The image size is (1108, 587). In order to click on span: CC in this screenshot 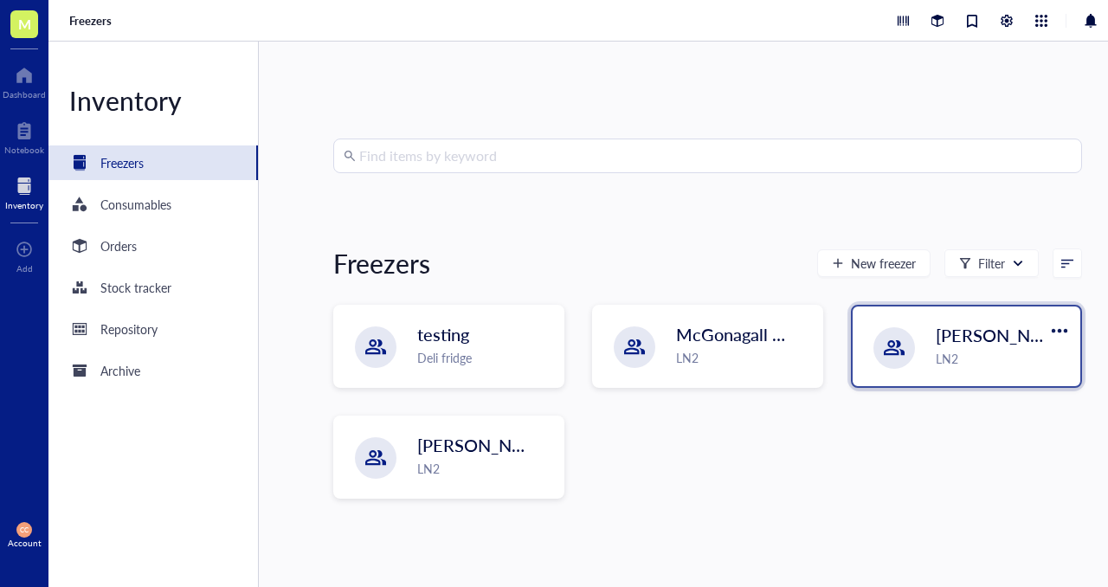, I will do `click(24, 529)`.